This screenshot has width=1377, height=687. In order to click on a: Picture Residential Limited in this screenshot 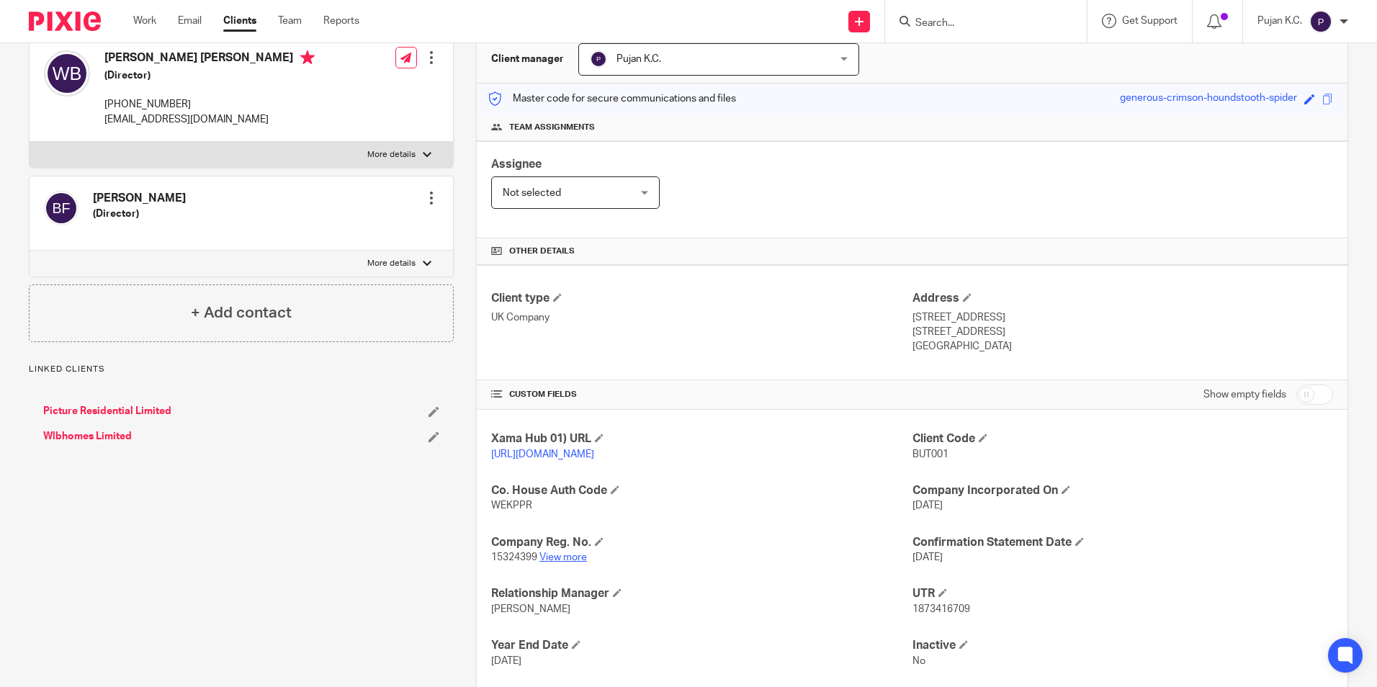, I will do `click(107, 411)`.